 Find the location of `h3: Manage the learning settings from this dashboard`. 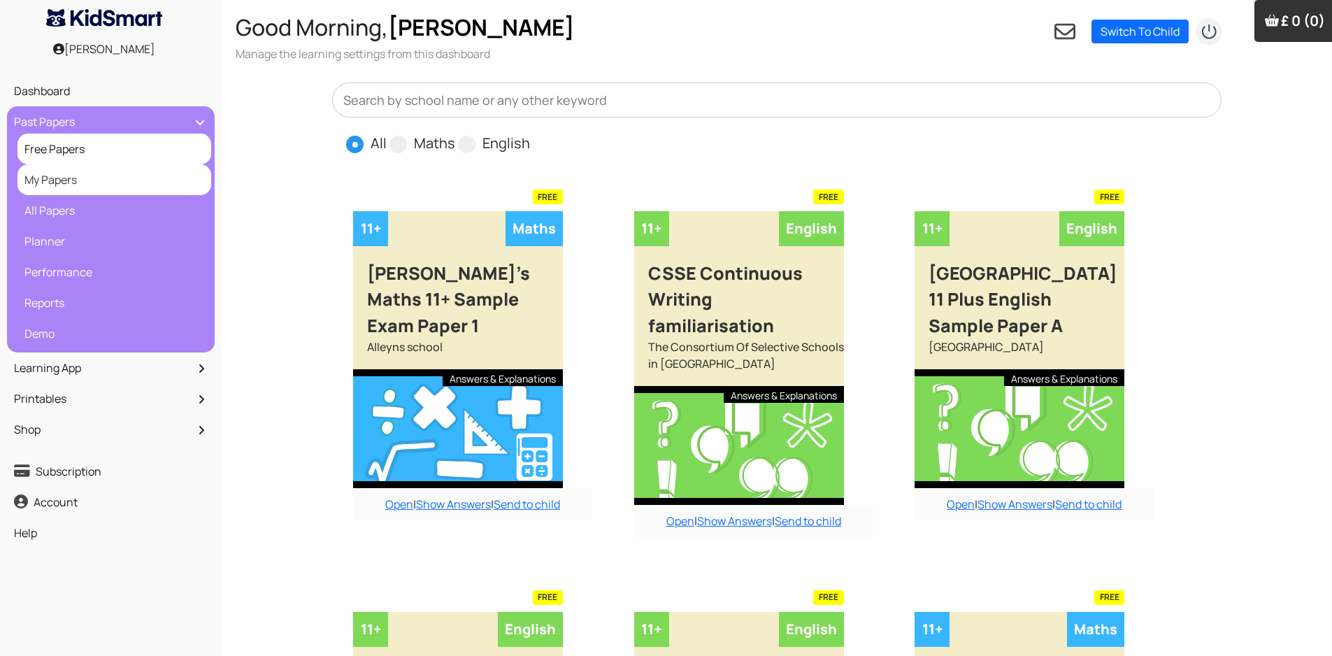

h3: Manage the learning settings from this dashboard is located at coordinates (405, 54).